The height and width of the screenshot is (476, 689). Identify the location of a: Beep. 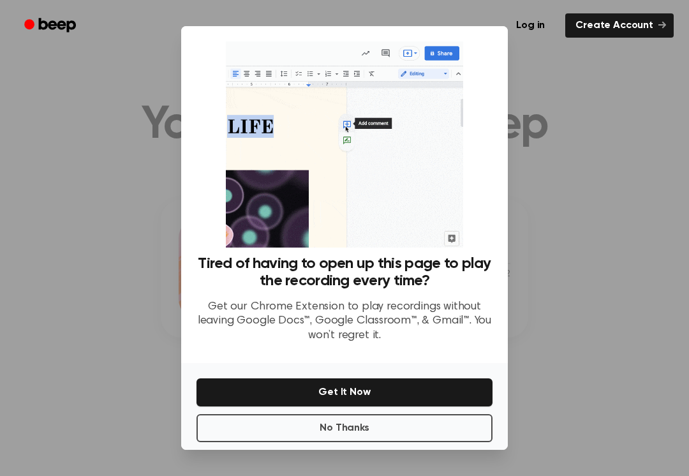
(51, 26).